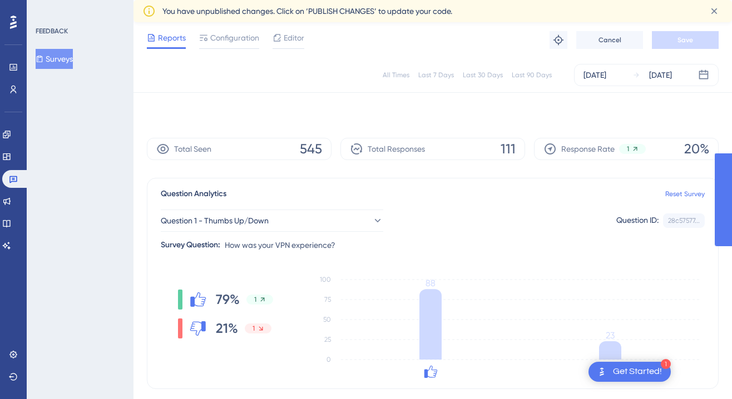  Describe the element at coordinates (588, 149) in the screenshot. I see `span: Response Rate` at that location.